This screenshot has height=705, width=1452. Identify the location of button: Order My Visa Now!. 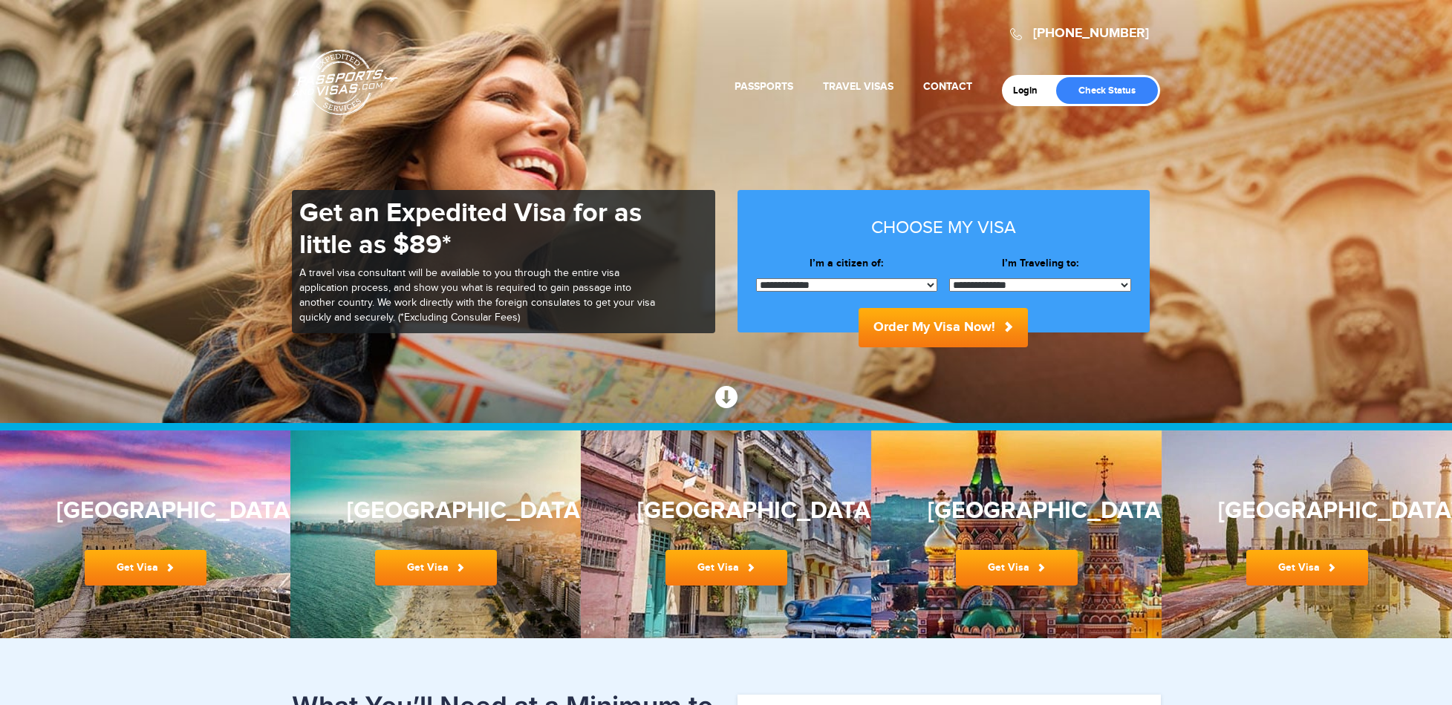
(943, 327).